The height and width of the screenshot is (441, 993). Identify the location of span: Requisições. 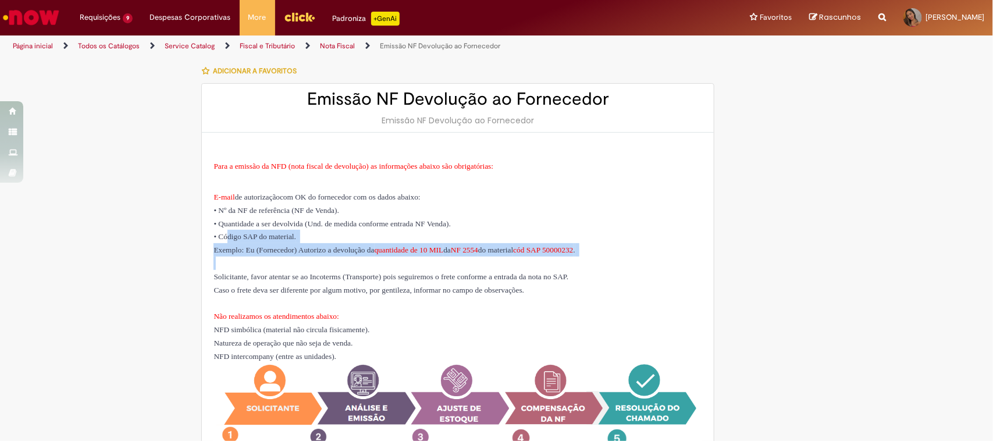
(100, 17).